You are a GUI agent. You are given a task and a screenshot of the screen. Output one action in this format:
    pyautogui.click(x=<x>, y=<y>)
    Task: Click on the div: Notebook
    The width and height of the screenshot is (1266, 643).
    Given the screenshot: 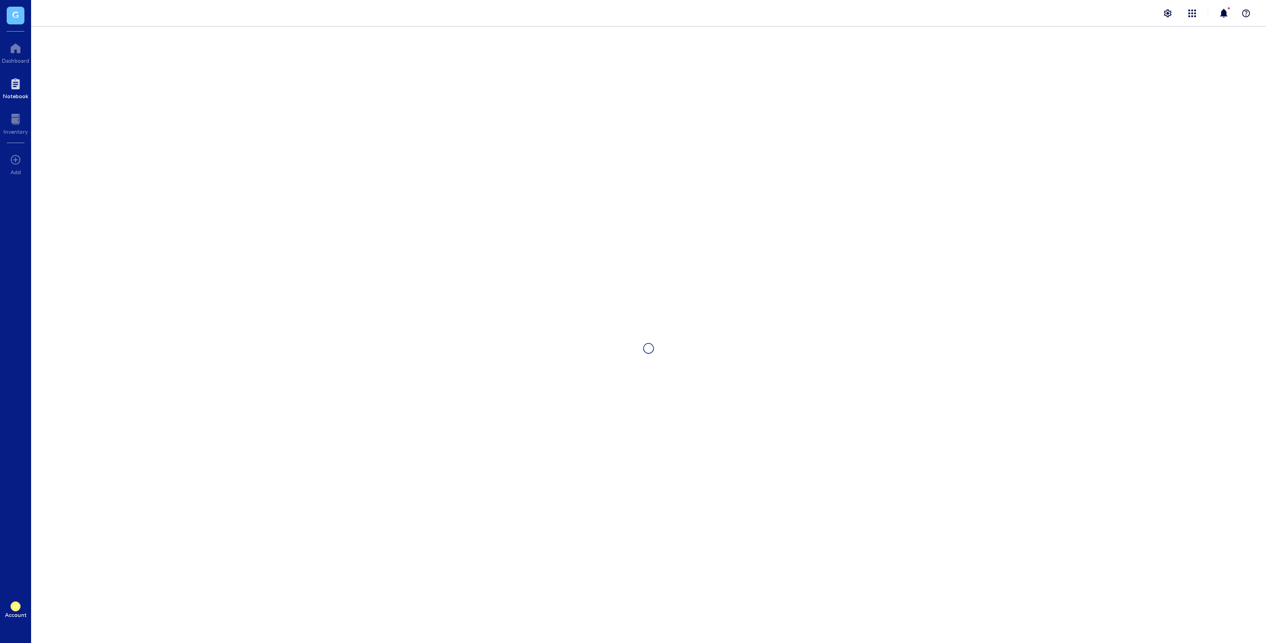 What is the action you would take?
    pyautogui.click(x=16, y=96)
    